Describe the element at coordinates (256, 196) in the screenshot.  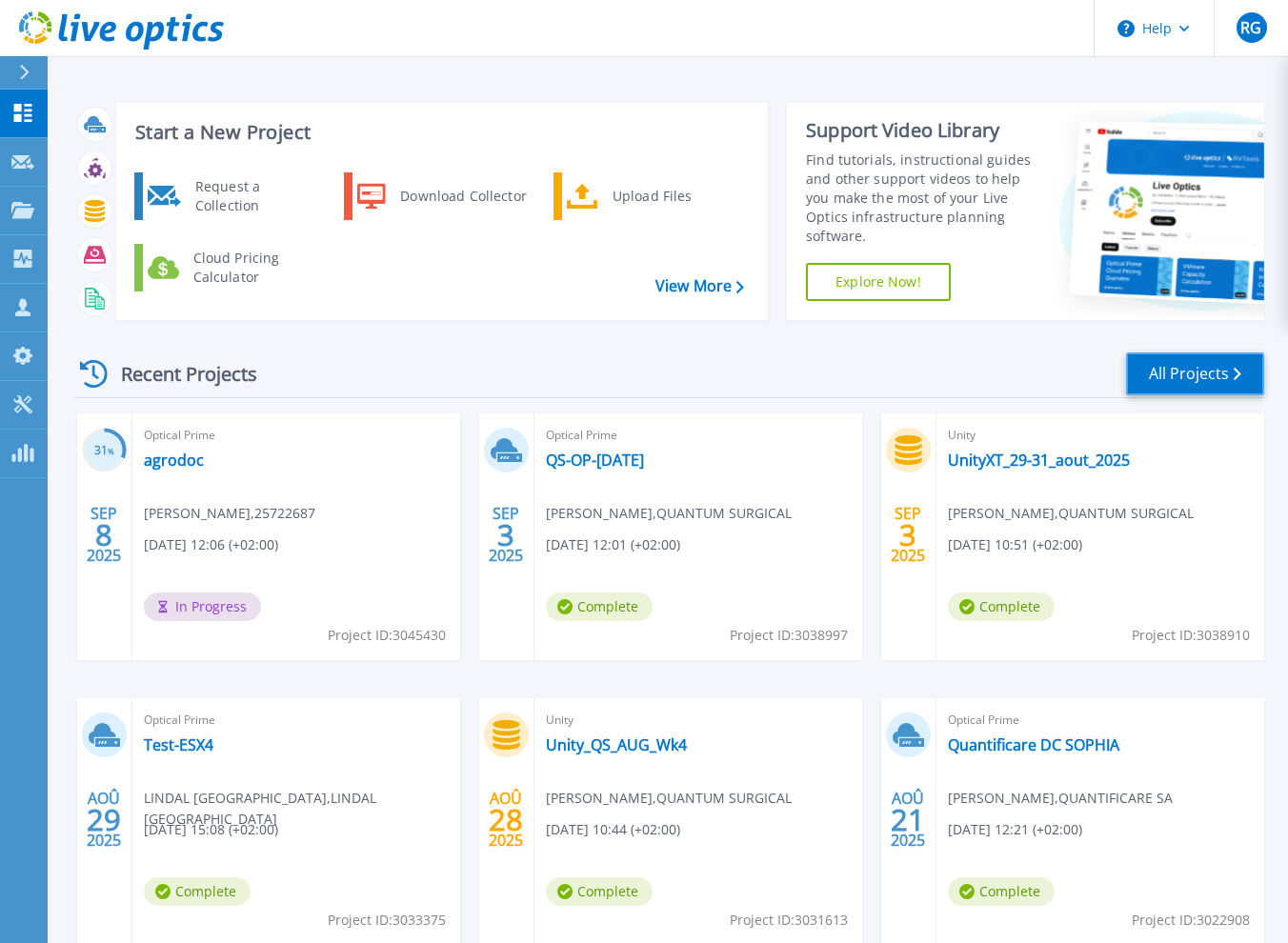
I see `div: Request a Collection` at that location.